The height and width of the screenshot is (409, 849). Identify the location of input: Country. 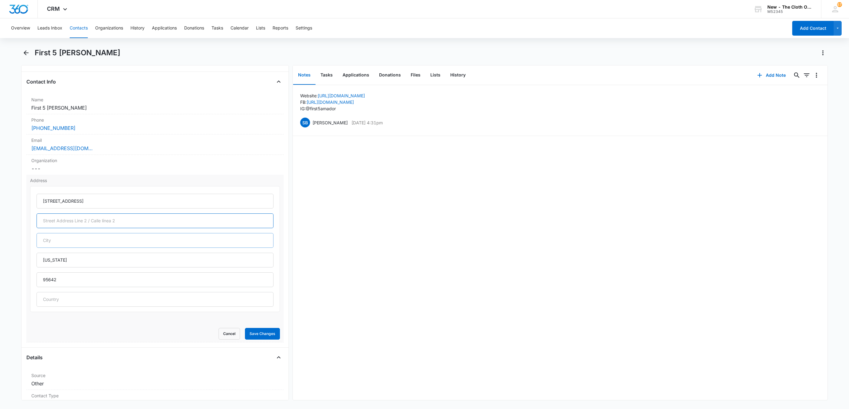
(155, 299).